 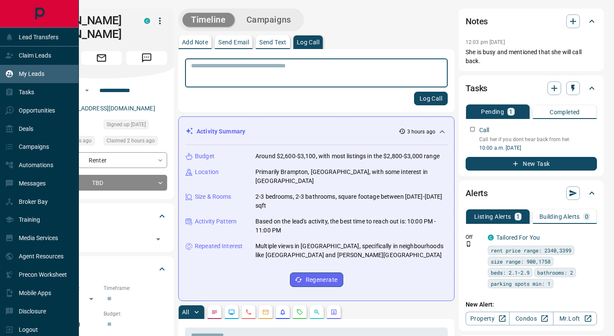 I want to click on p: Repeated Interest, so click(x=219, y=246).